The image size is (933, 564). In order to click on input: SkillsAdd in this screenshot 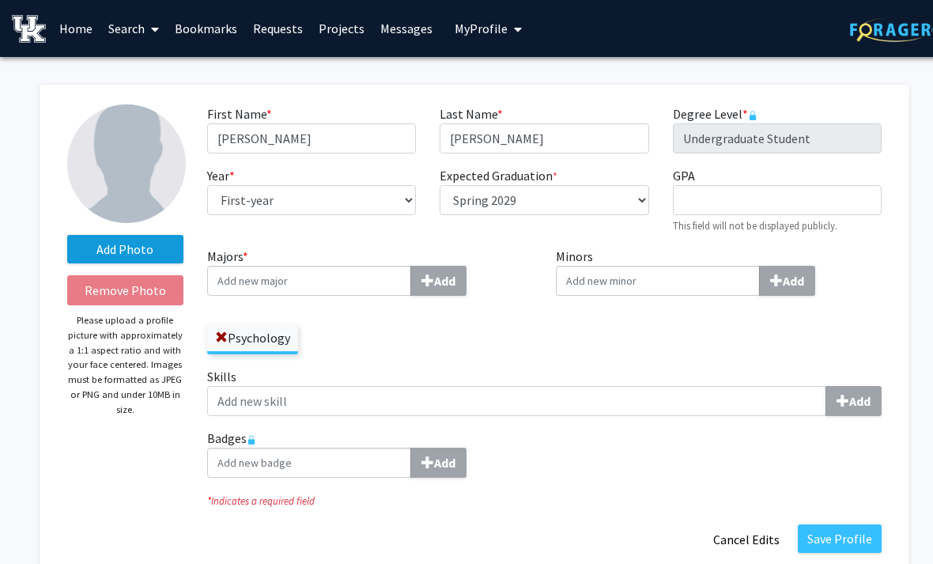, I will do `click(516, 401)`.